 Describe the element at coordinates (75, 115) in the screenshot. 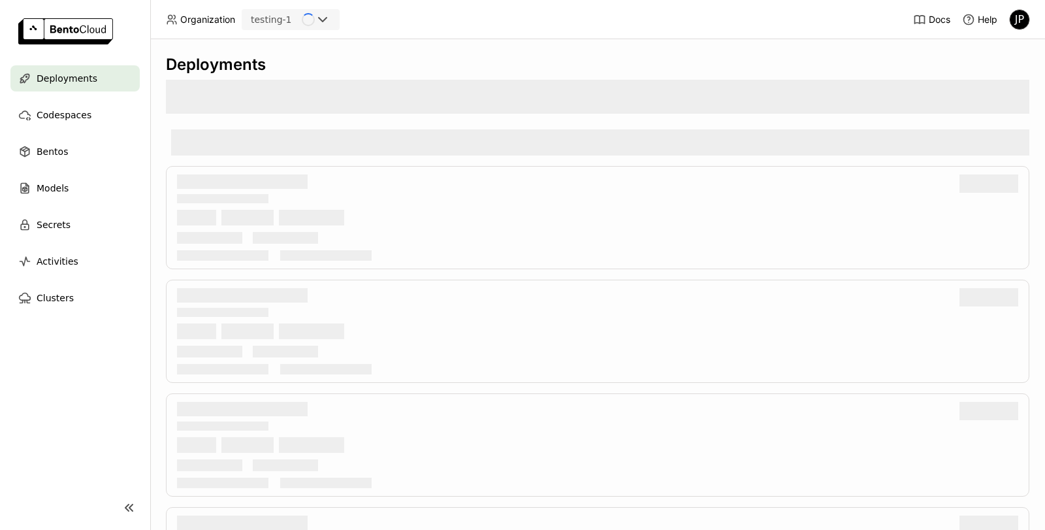

I see `a: Codespaces` at that location.